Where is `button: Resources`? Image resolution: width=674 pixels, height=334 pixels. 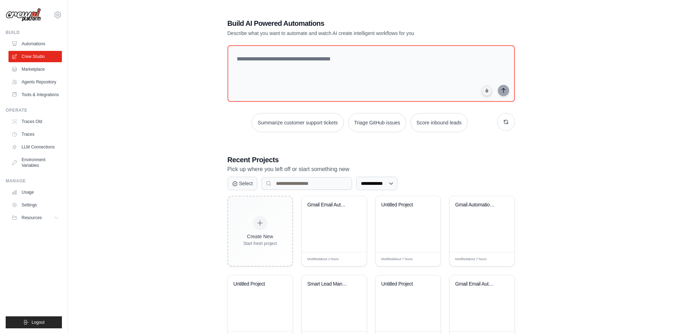
button: Resources is located at coordinates (35, 218).